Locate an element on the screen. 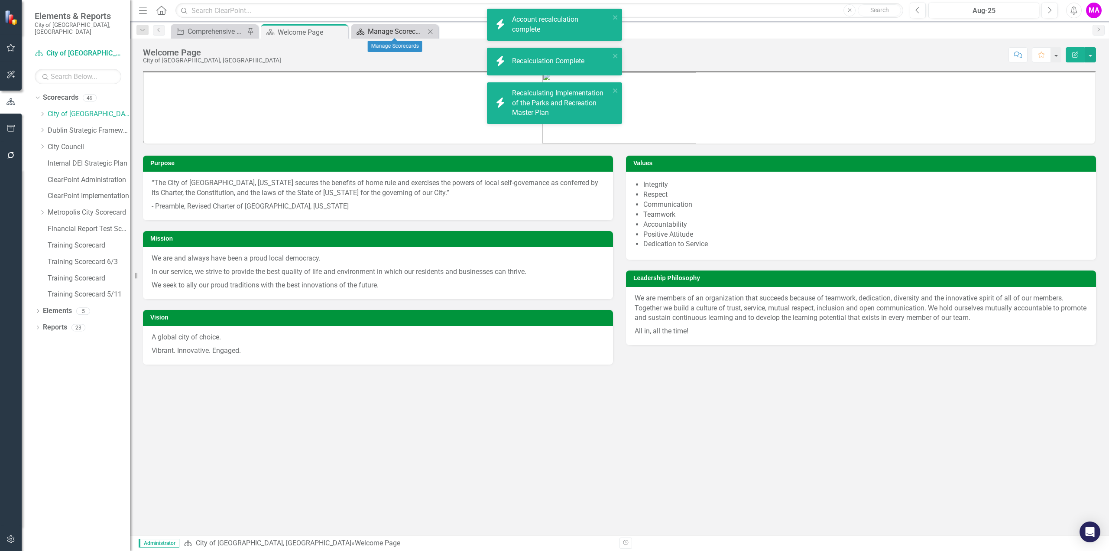 The width and height of the screenshot is (1109, 551). a: Financial Report Test Scorecard is located at coordinates (89, 229).